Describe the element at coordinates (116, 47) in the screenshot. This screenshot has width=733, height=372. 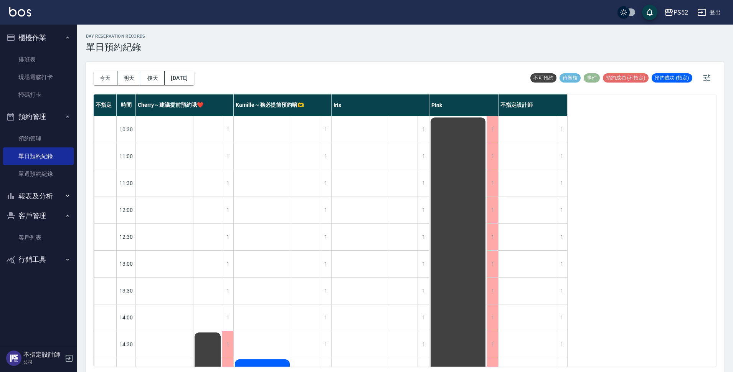
I see `h3: 單日預約紀錄` at that location.